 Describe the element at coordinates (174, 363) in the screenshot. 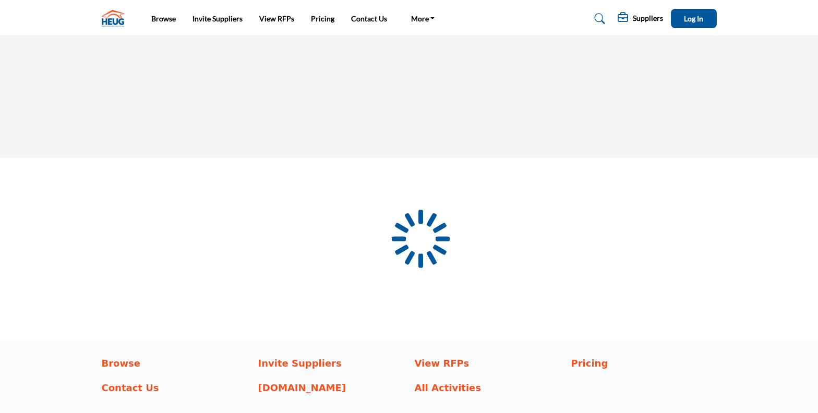

I see `p: Browse` at that location.